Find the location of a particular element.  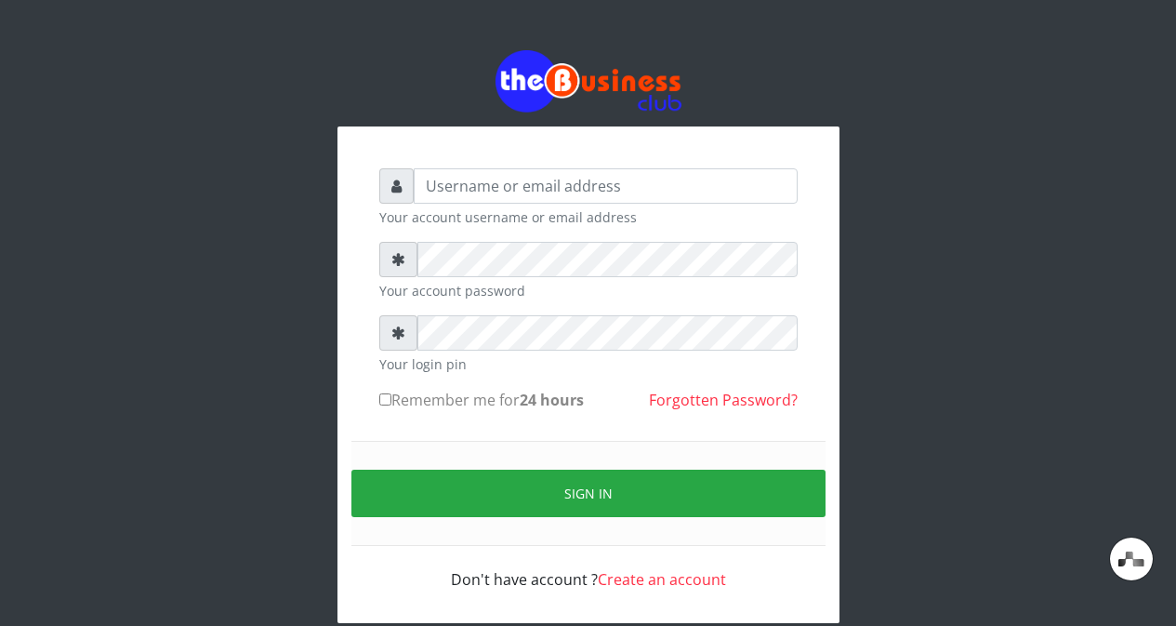

a: Create an account is located at coordinates (662, 579).